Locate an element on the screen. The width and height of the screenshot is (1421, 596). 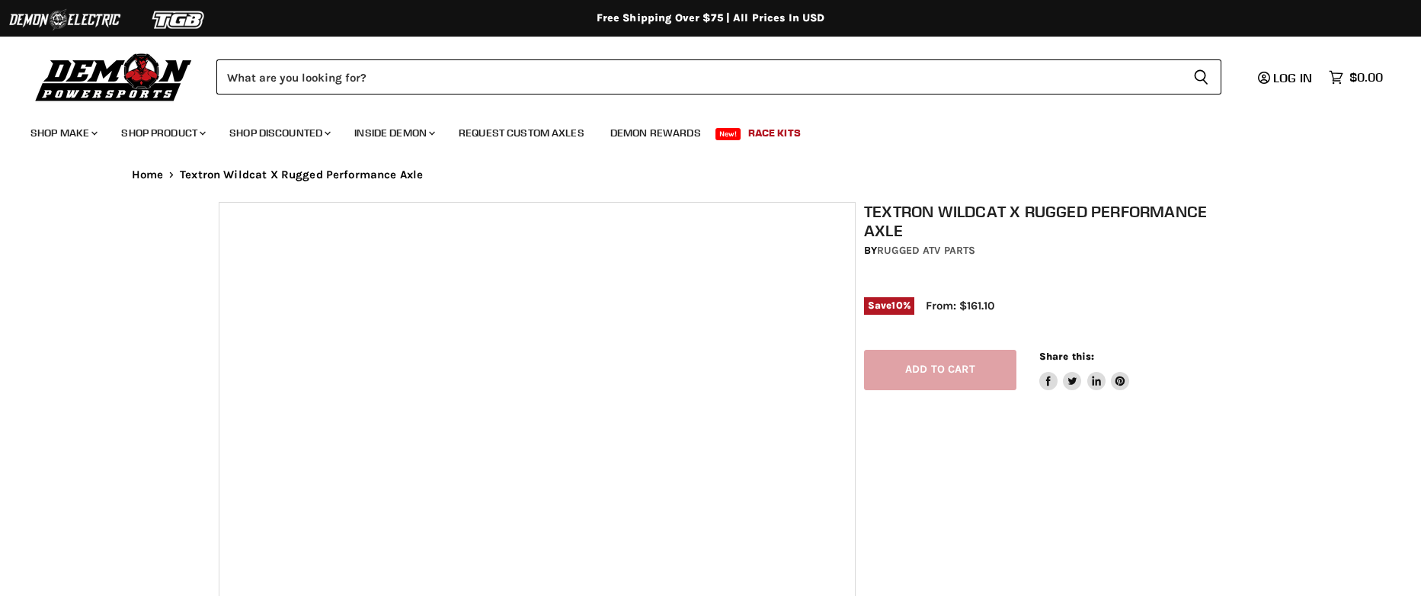
nav: Breadcrumbs is located at coordinates (711, 174).